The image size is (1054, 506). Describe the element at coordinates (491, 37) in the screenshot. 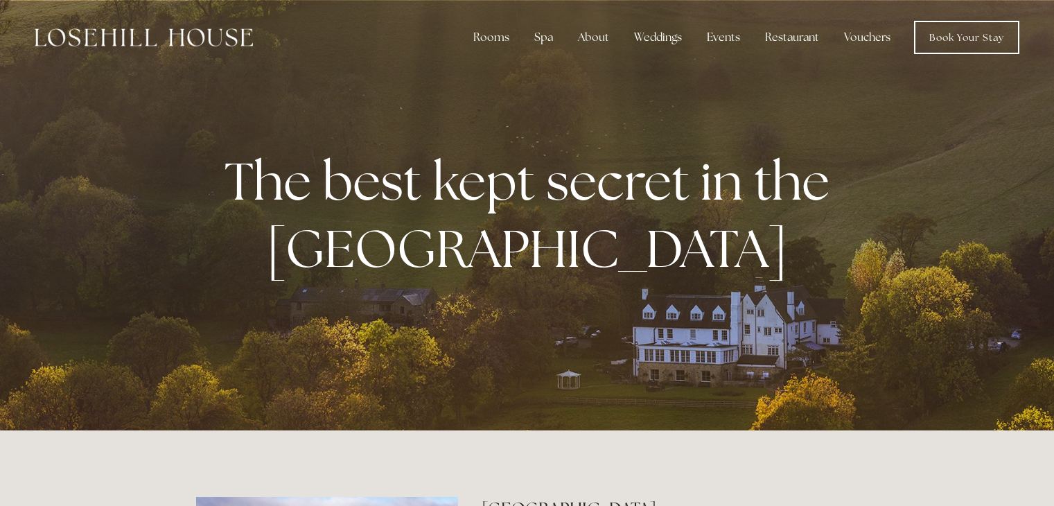

I see `div: Rooms` at that location.